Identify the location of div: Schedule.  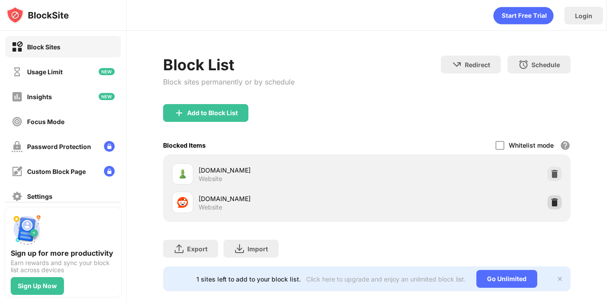
(546, 64).